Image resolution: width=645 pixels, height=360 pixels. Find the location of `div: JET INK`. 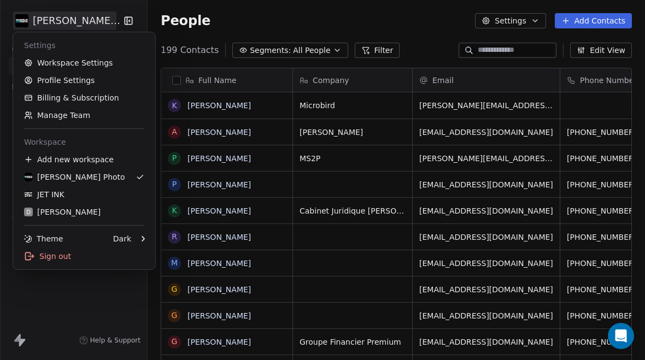

div: JET INK is located at coordinates (44, 195).